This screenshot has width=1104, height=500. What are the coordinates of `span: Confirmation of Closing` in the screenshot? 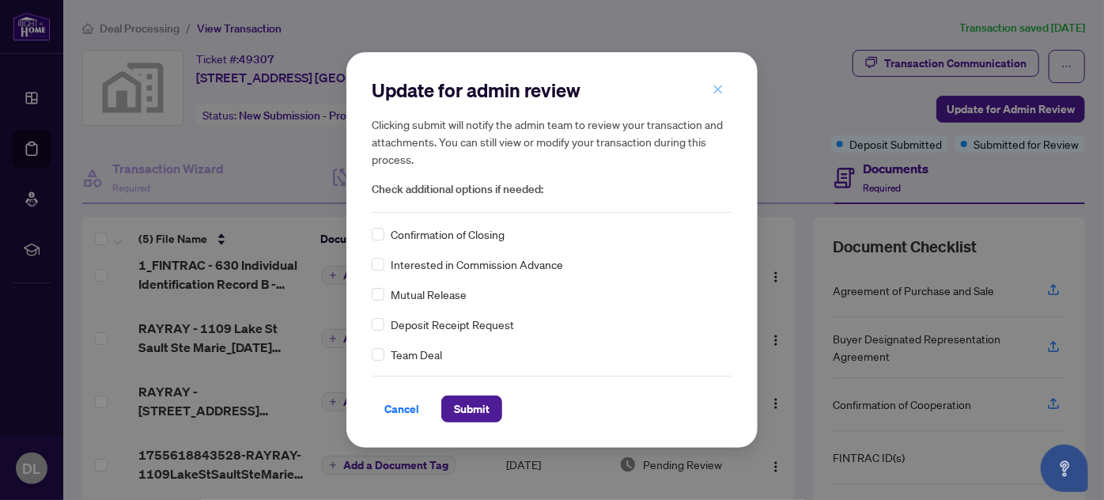 It's located at (448, 234).